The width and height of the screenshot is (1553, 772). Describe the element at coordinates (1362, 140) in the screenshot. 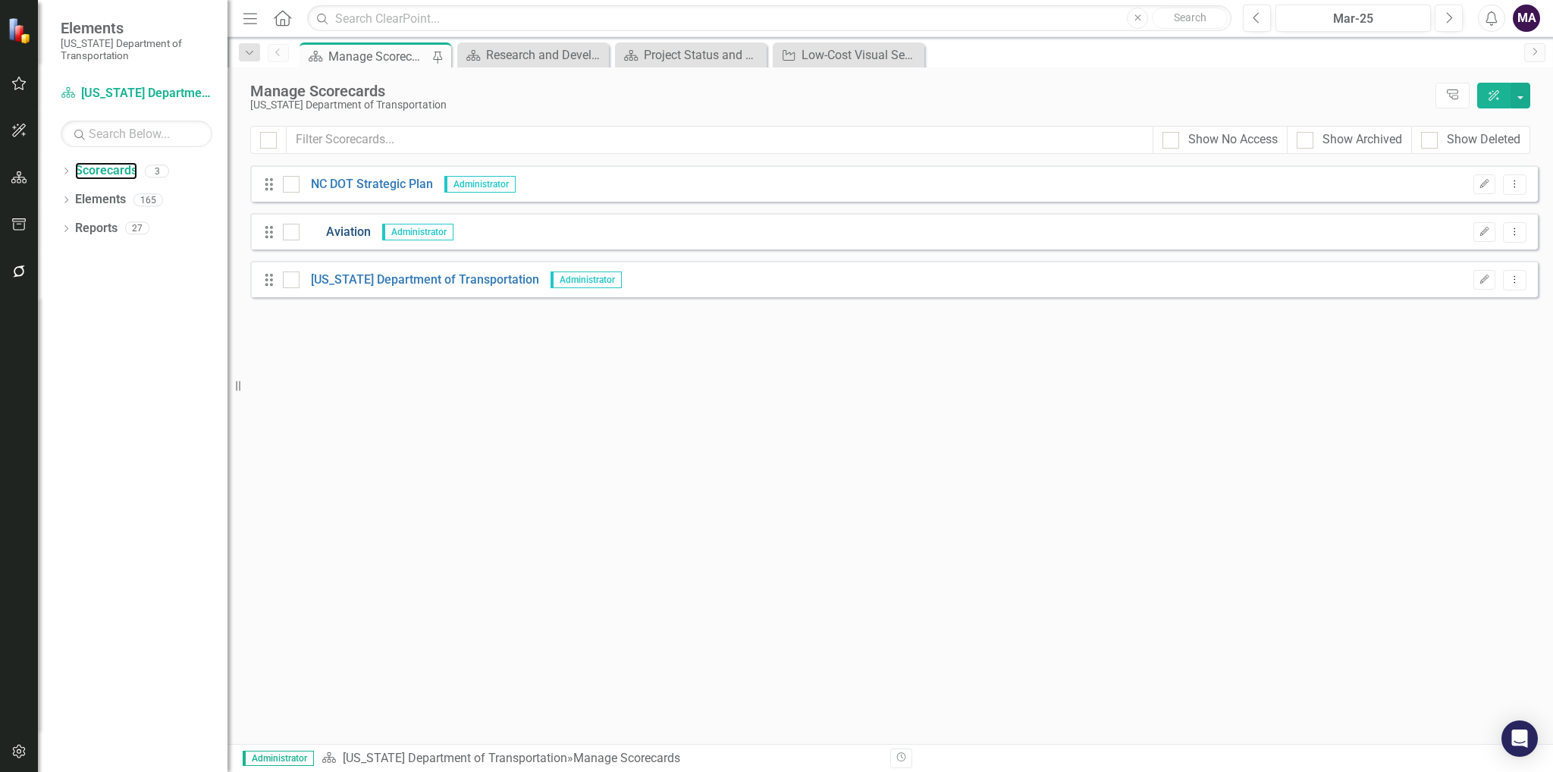

I see `div: Show Archived` at that location.